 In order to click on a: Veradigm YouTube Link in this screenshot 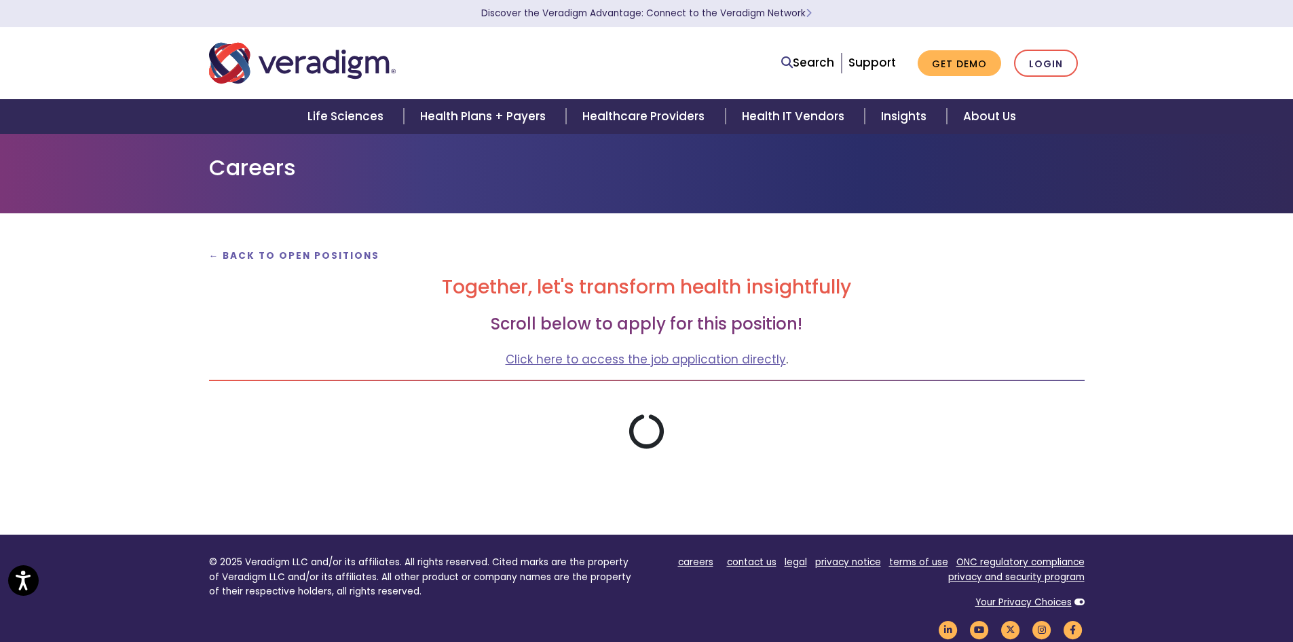, I will do `click(980, 629)`.